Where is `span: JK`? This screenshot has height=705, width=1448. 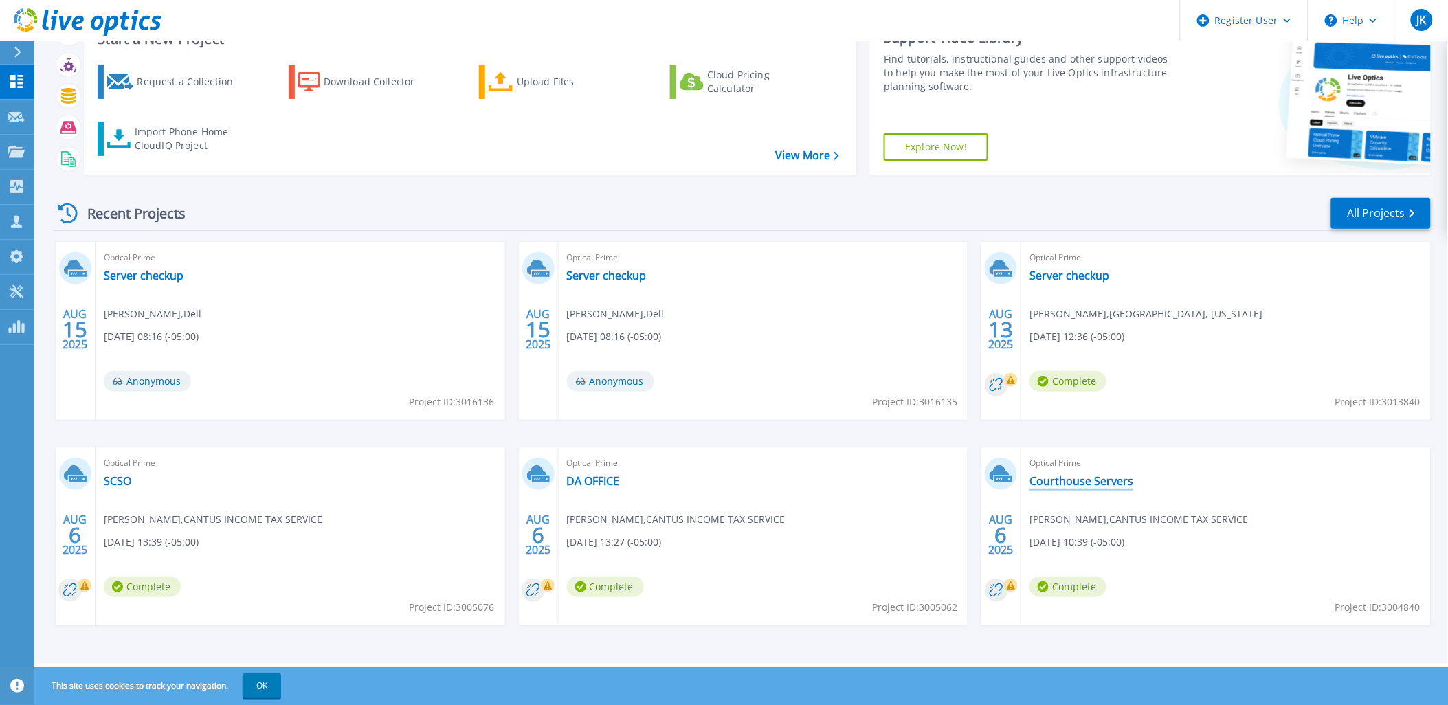 span: JK is located at coordinates (1422, 20).